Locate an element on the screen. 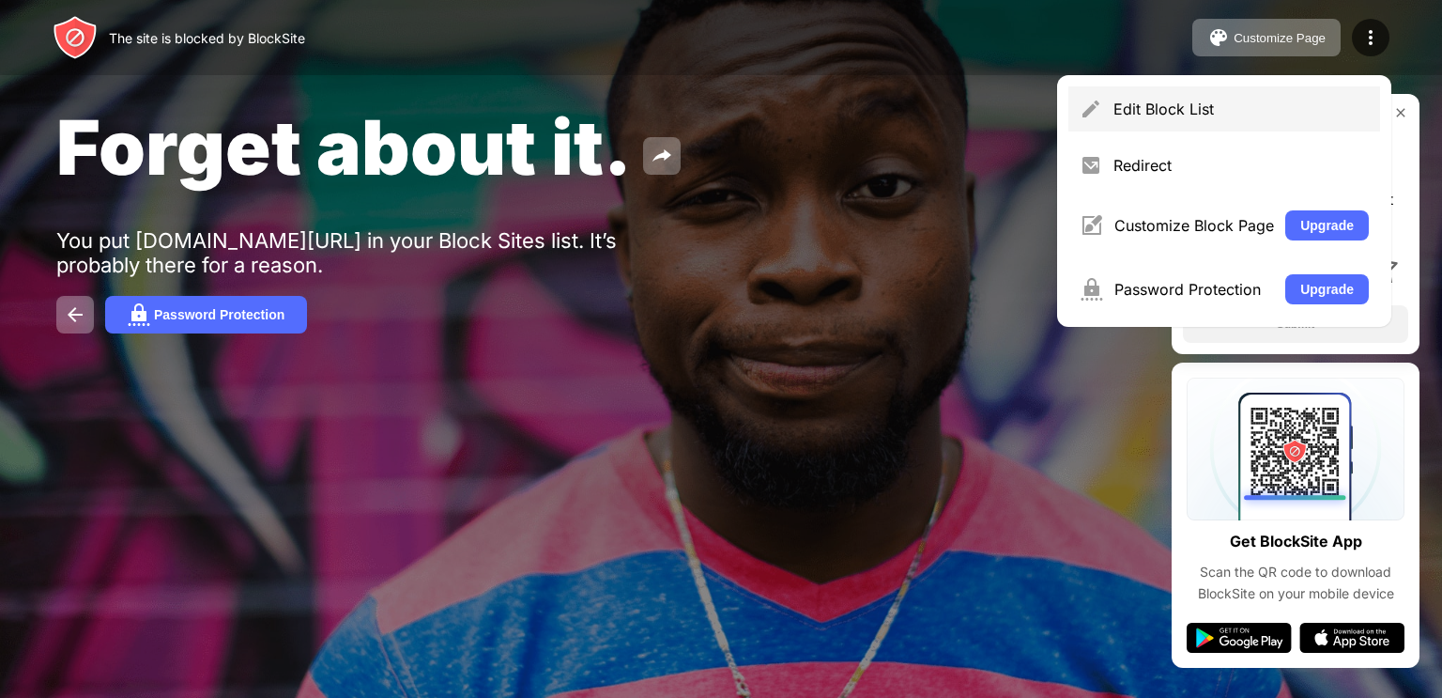 This screenshot has height=698, width=1442. img: back.svg is located at coordinates (75, 315).